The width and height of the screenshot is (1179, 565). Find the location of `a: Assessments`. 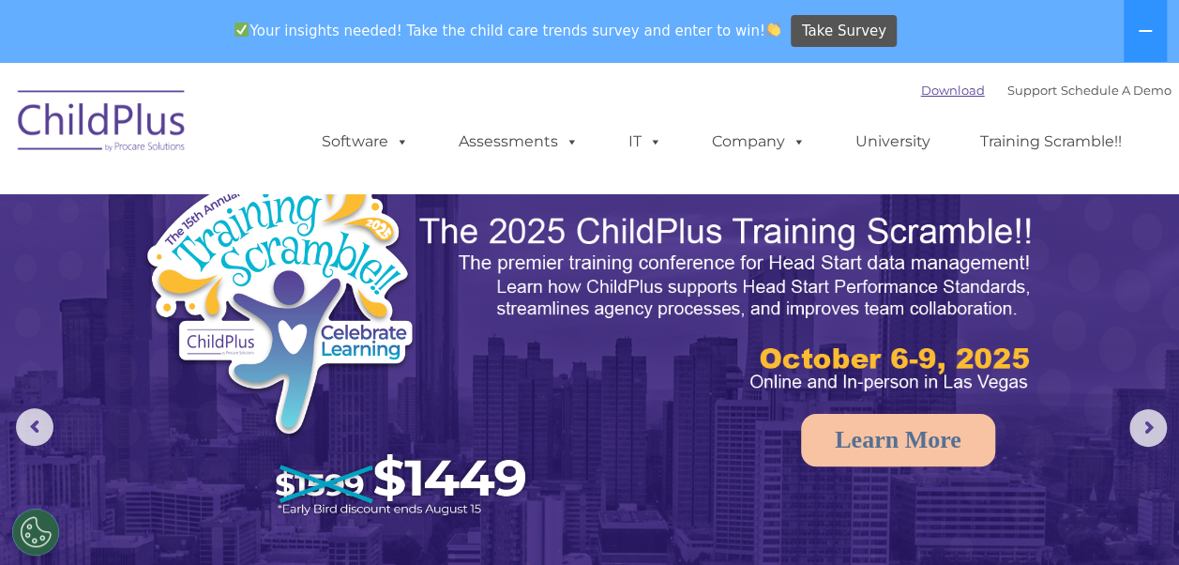

a: Assessments is located at coordinates (519, 142).